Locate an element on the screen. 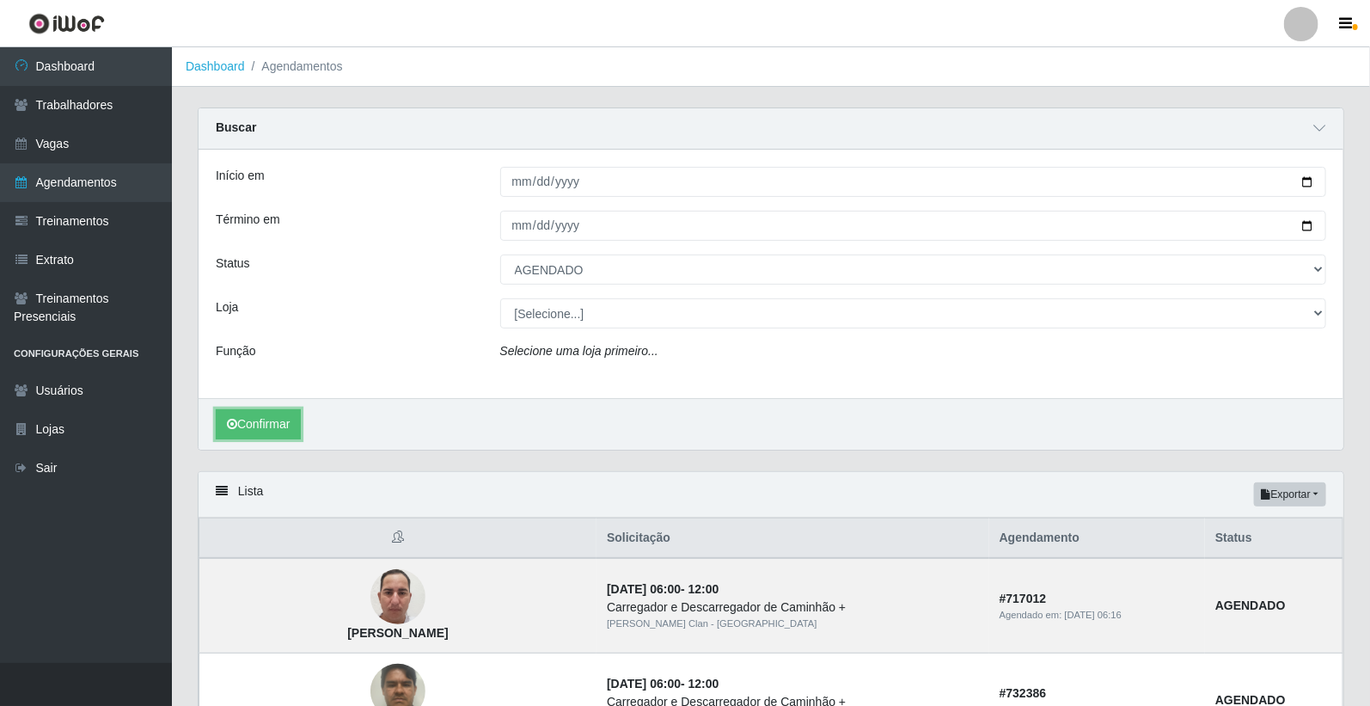 This screenshot has height=706, width=1370. th: Solicitação is located at coordinates (793, 538).